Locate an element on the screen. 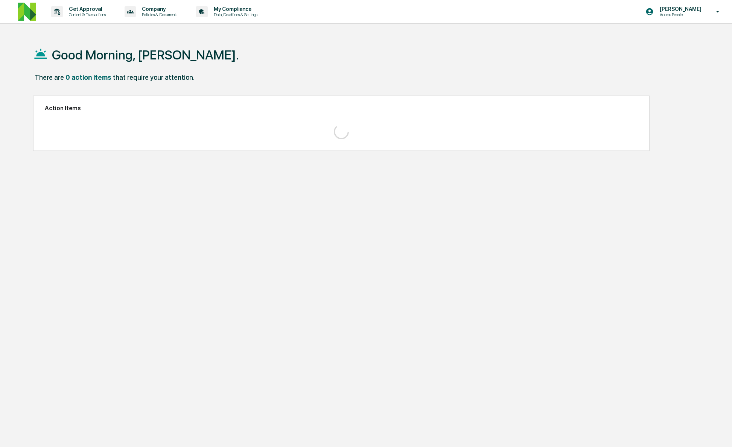  p: Company is located at coordinates (159, 9).